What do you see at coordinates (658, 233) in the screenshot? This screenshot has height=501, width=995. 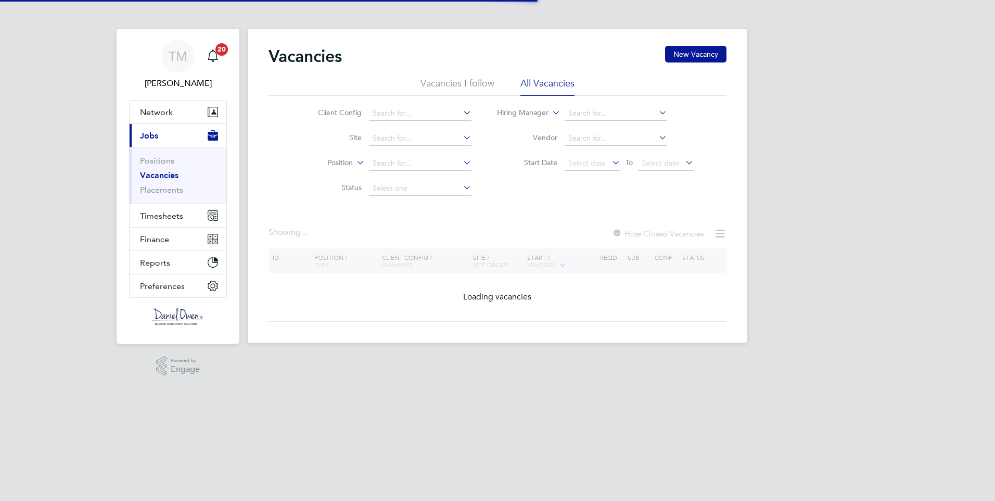 I see `label: Hide Closed Vacancies` at bounding box center [658, 233].